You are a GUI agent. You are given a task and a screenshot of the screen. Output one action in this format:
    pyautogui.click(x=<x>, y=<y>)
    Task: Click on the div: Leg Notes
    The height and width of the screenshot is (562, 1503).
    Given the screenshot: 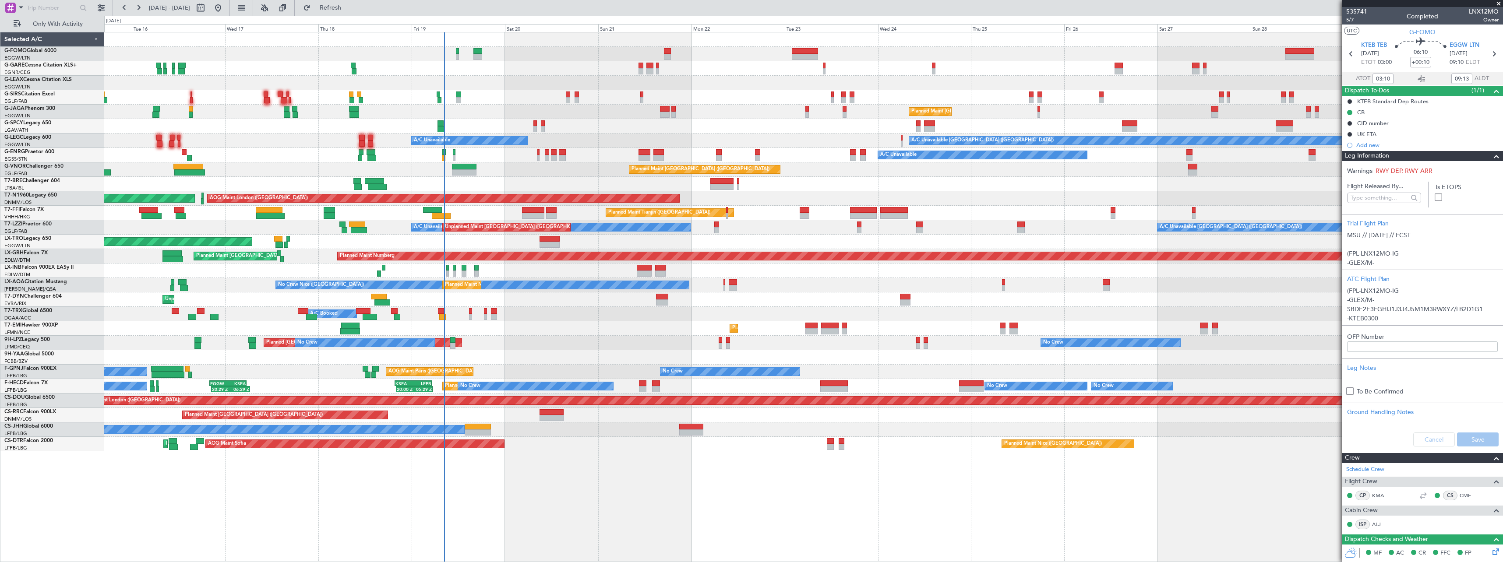 What is the action you would take?
    pyautogui.click(x=1423, y=368)
    